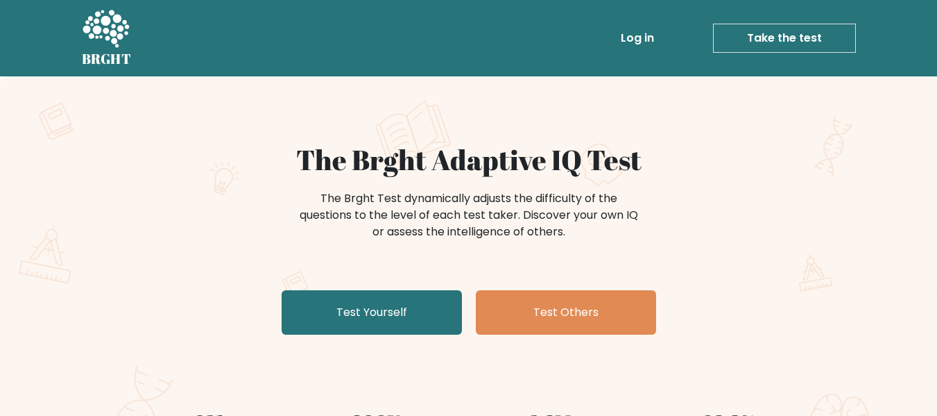 The height and width of the screenshot is (416, 937). What do you see at coordinates (107, 38) in the screenshot?
I see `a: BRGHT` at bounding box center [107, 38].